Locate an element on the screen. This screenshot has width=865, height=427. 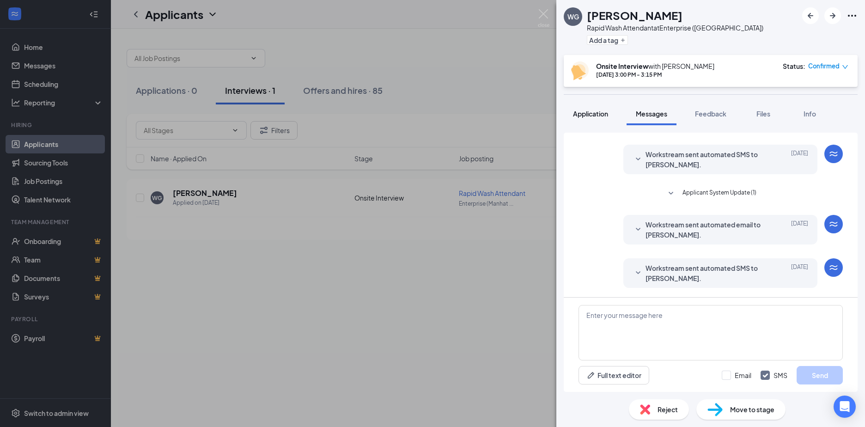
span: down is located at coordinates (845, 67).